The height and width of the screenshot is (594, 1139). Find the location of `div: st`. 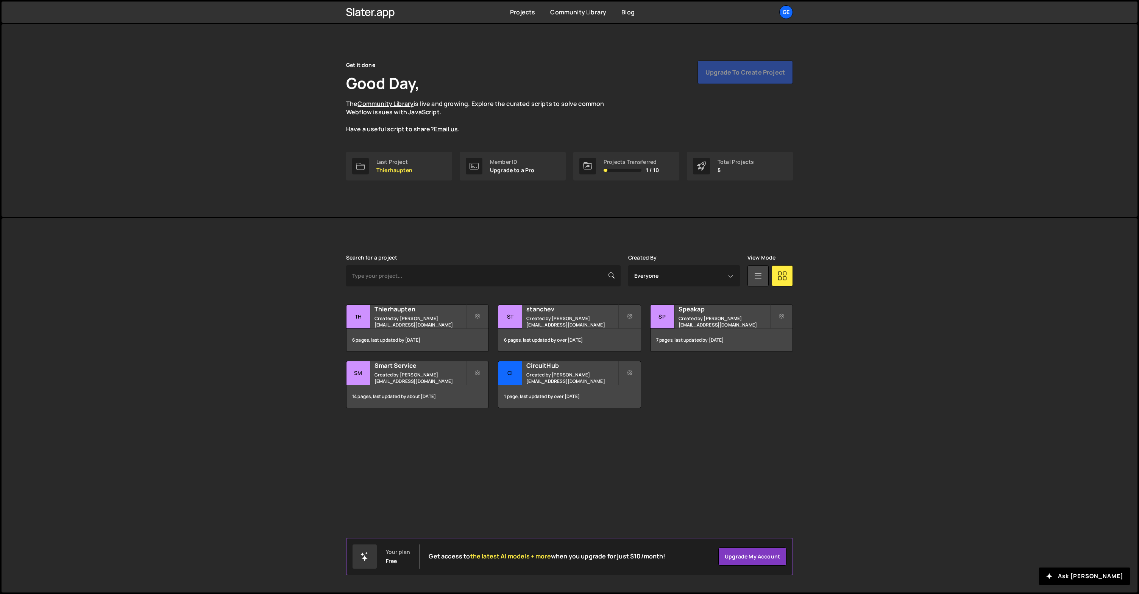

div: st is located at coordinates (510, 317).